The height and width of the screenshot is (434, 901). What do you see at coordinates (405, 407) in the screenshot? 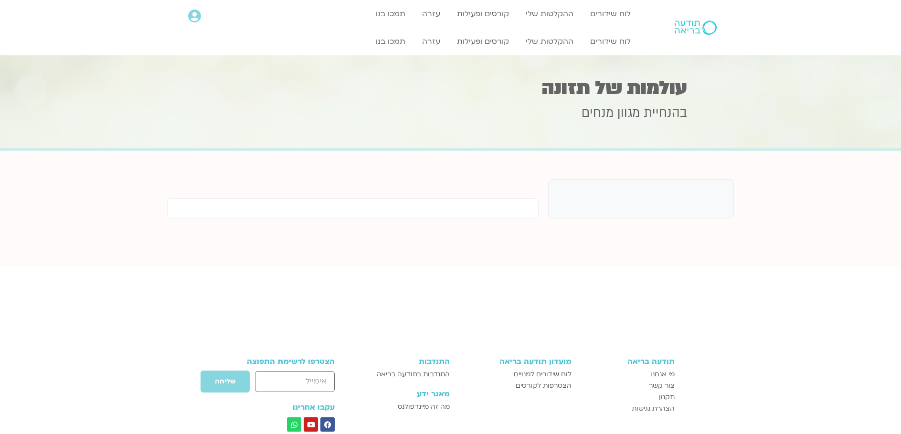
I see `a: מה זה מיינדפולנס` at bounding box center [405, 407].